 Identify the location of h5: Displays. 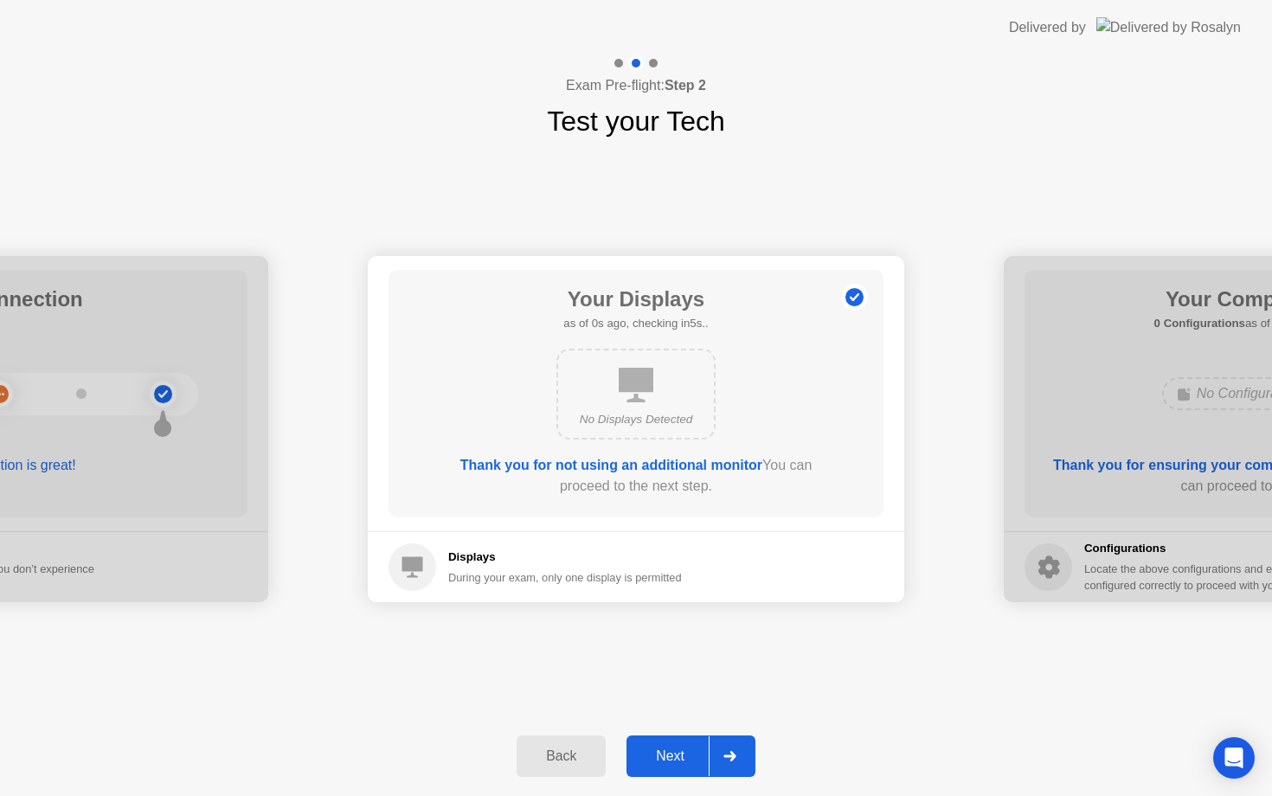
(565, 557).